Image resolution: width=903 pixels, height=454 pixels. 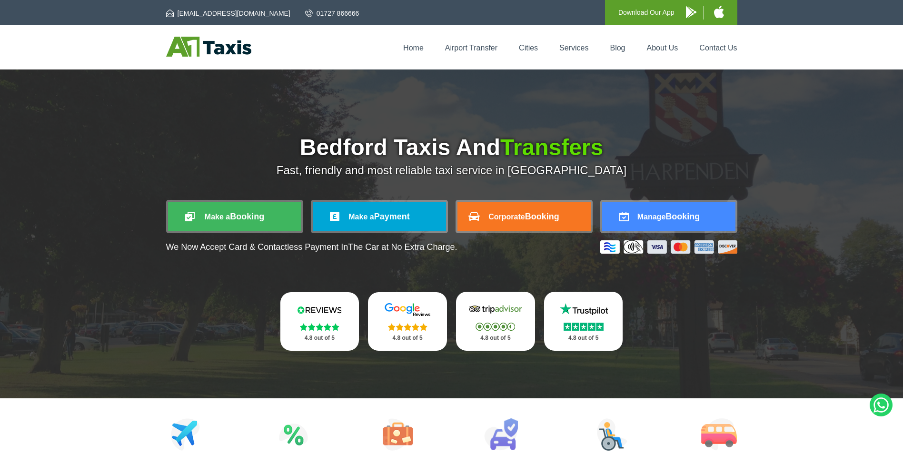 What do you see at coordinates (573, 48) in the screenshot?
I see `a: Services` at bounding box center [573, 48].